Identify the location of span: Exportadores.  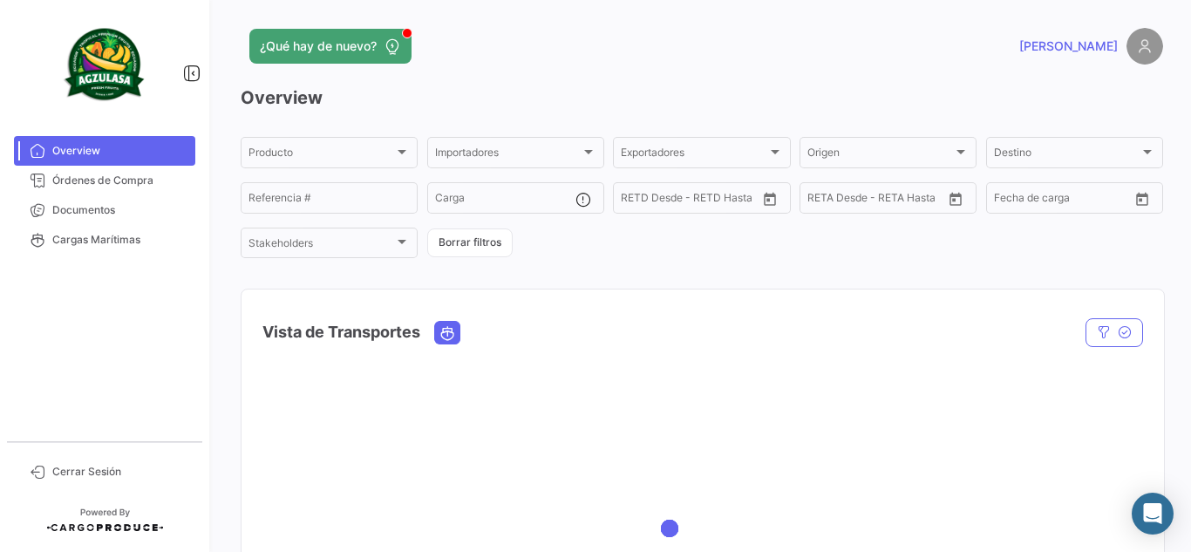
(693, 155).